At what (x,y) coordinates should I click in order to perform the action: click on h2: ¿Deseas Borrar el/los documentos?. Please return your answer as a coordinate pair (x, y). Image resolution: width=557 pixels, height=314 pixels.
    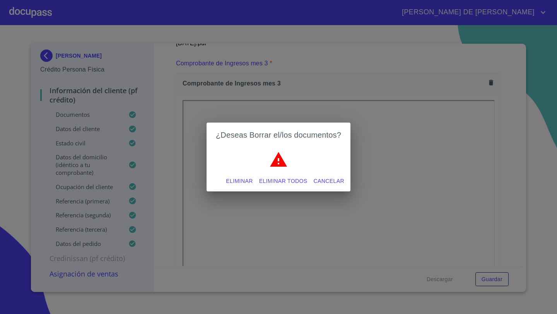
    Looking at the image, I should click on (279, 135).